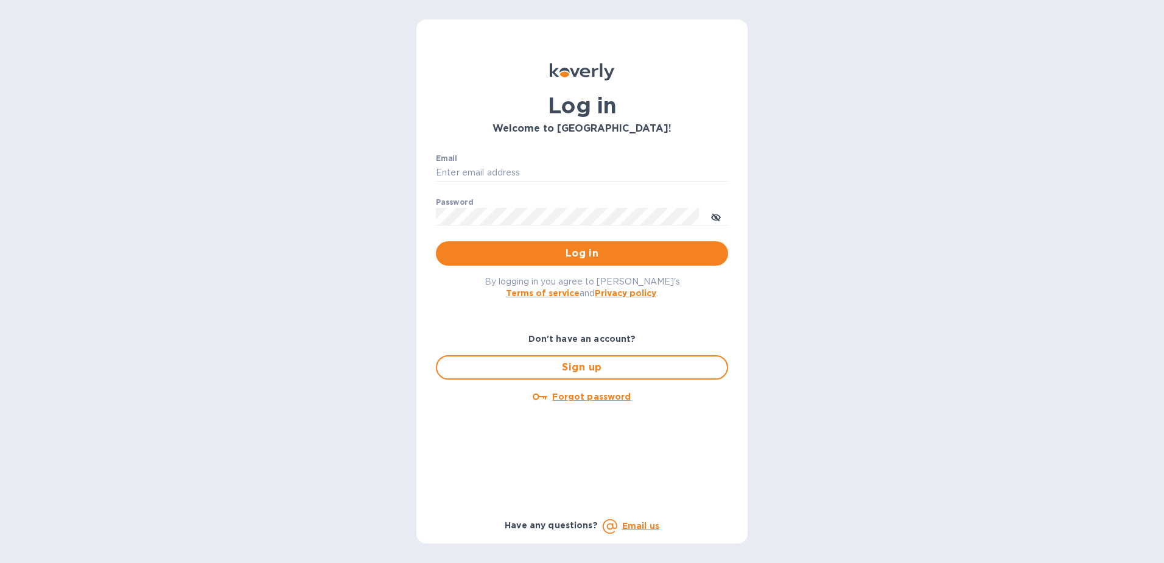 This screenshot has width=1164, height=563. Describe the element at coordinates (543, 293) in the screenshot. I see `b: Terms of service` at that location.